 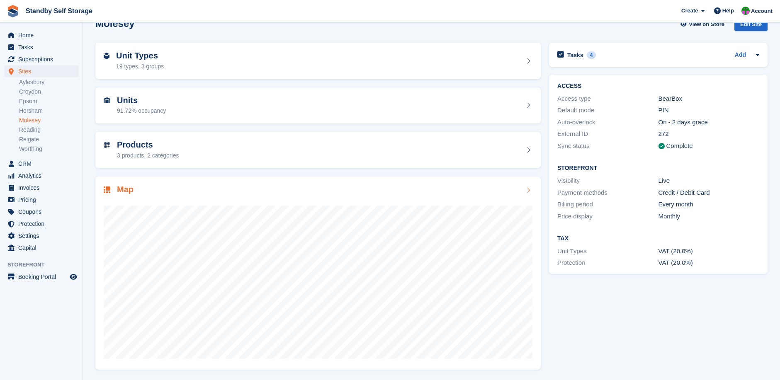 I want to click on a: Croydon, so click(x=48, y=92).